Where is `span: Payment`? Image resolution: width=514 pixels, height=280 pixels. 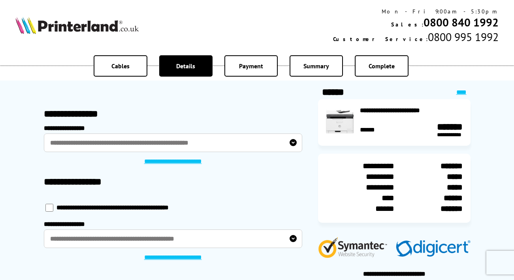 span: Payment is located at coordinates (251, 66).